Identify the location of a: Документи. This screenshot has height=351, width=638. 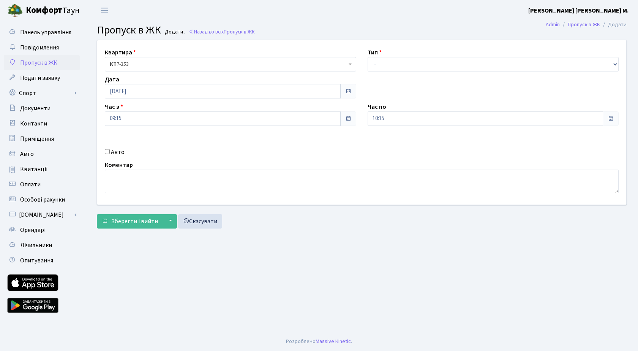
(42, 108).